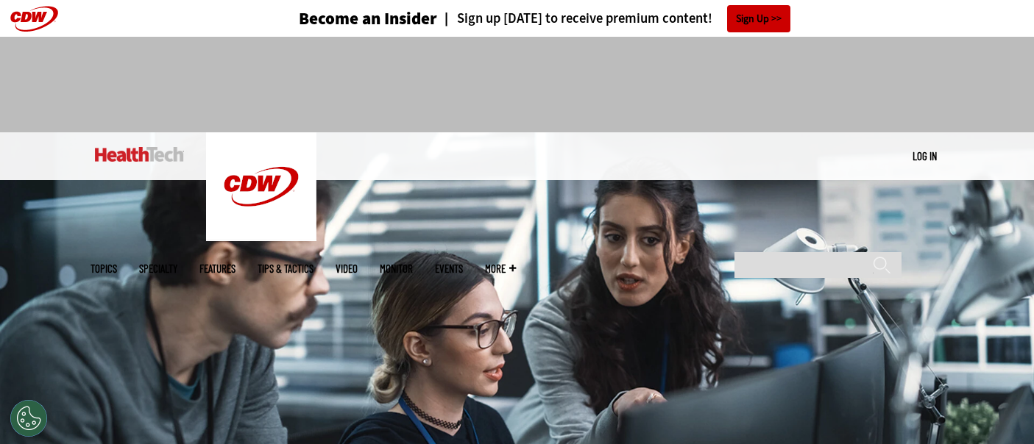  What do you see at coordinates (158, 269) in the screenshot?
I see `span: Specialty` at bounding box center [158, 269].